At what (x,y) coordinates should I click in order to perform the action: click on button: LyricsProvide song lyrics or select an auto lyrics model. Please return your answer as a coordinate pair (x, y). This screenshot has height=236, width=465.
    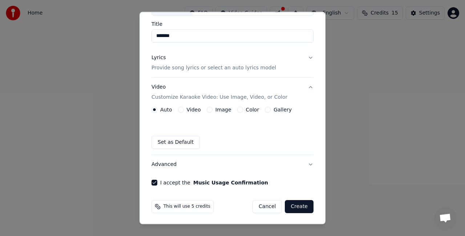
    Looking at the image, I should click on (233, 63).